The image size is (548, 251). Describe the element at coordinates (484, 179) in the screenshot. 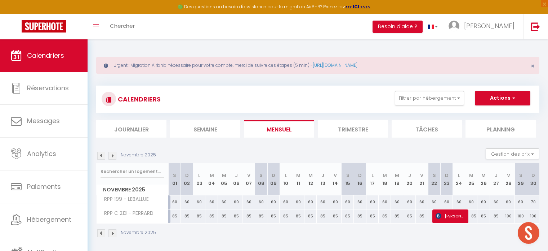

I see `th: 26` at that location.